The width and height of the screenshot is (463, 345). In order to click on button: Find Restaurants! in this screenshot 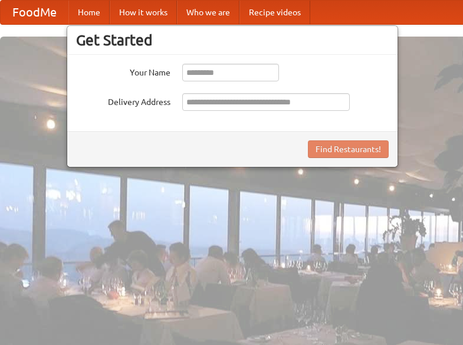, I will do `click(348, 149)`.